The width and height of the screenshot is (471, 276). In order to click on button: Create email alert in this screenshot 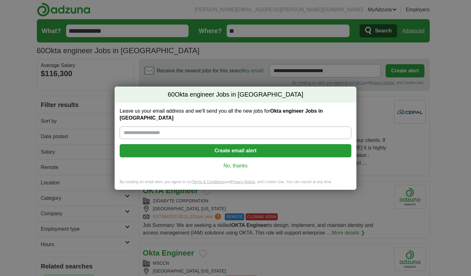, I will do `click(236, 151)`.